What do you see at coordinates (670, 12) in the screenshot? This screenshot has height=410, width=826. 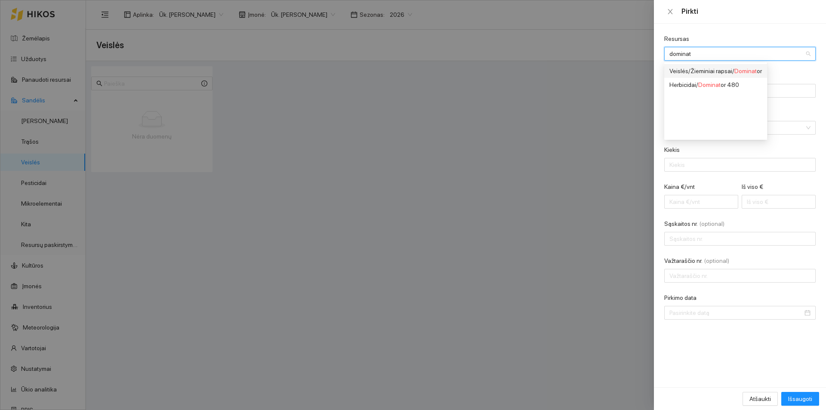 I see `button: Close` at bounding box center [670, 12].